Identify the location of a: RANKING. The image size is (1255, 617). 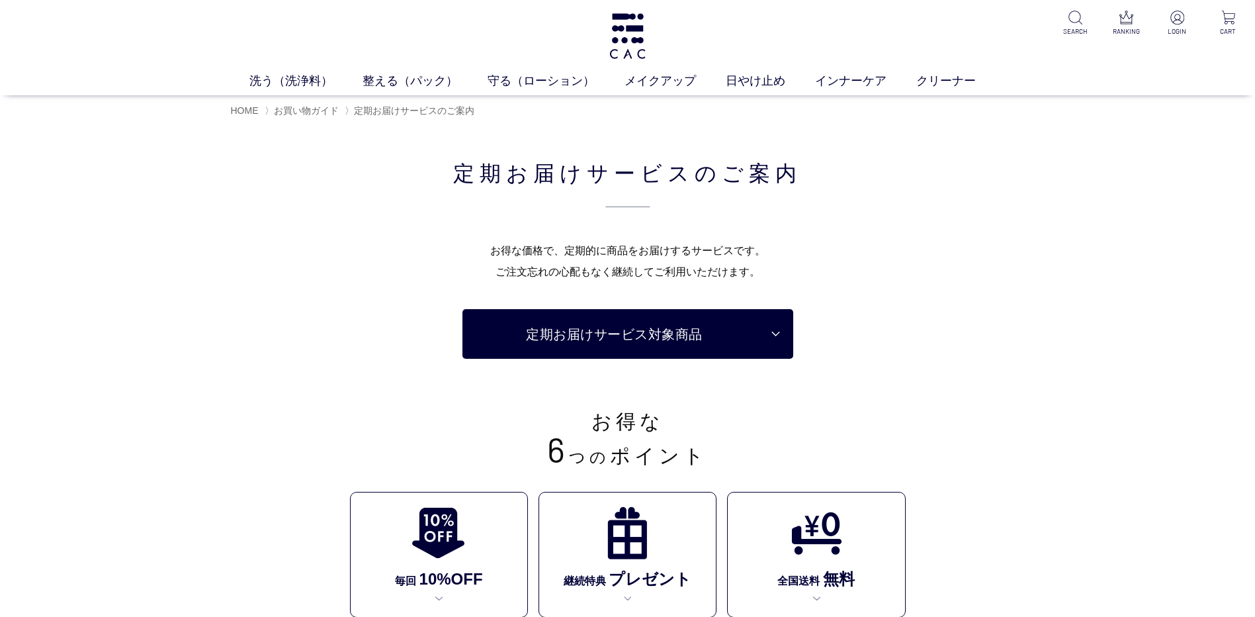
(1126, 23).